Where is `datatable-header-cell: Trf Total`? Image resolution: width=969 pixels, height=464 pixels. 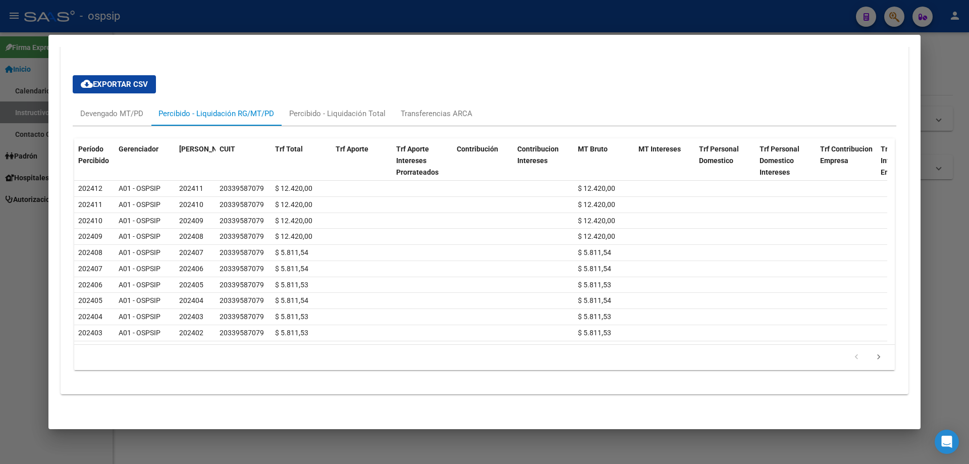
datatable-header-cell: Trf Total is located at coordinates (301, 160).